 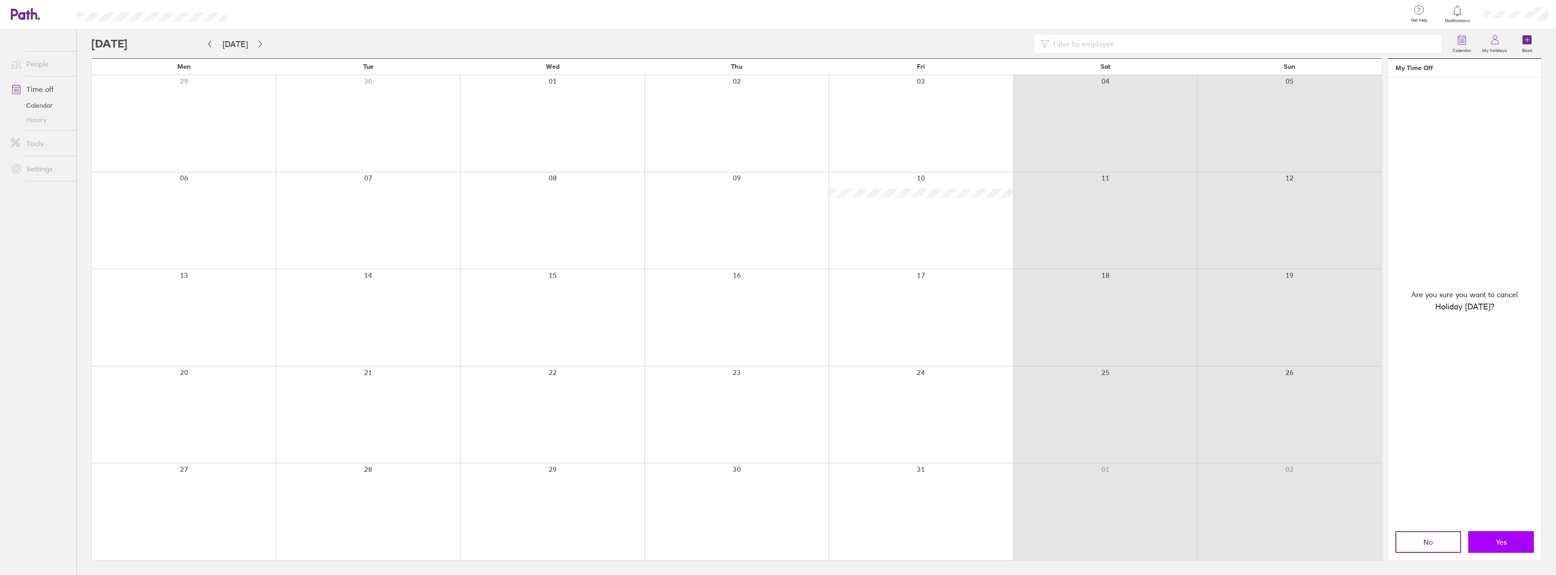 I want to click on header: My Time Off, so click(x=1465, y=68).